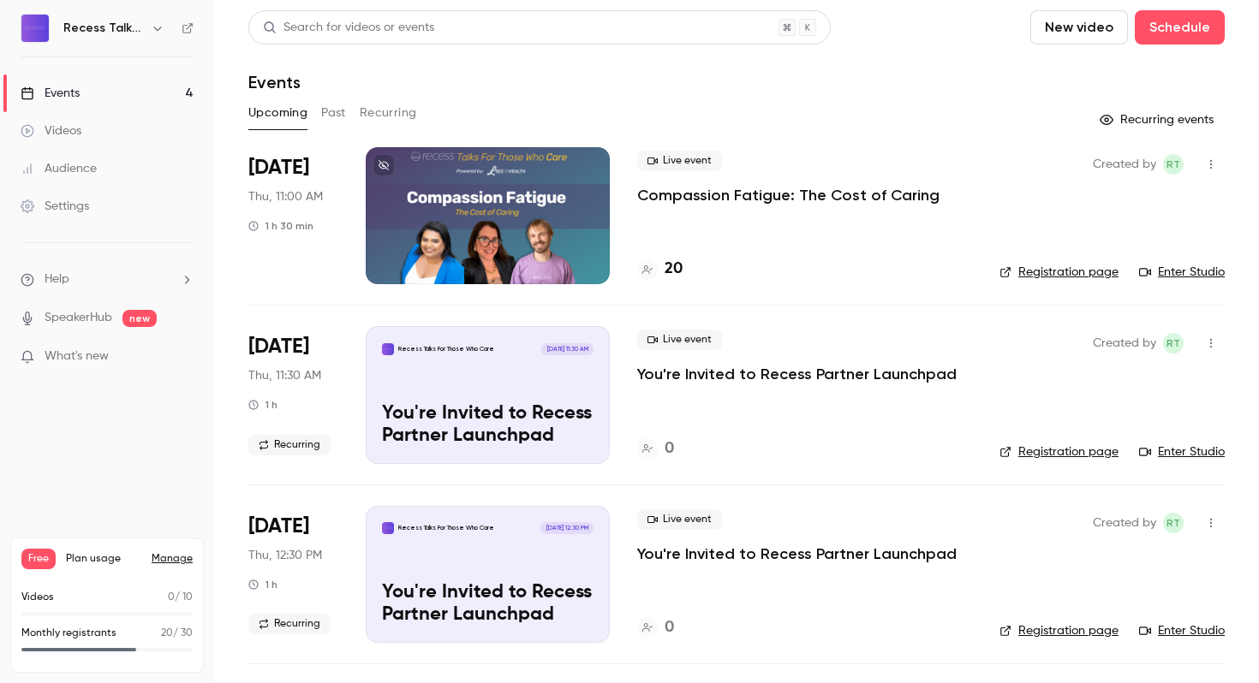 Image resolution: width=1259 pixels, height=683 pixels. Describe the element at coordinates (1079, 27) in the screenshot. I see `button: New video` at that location.